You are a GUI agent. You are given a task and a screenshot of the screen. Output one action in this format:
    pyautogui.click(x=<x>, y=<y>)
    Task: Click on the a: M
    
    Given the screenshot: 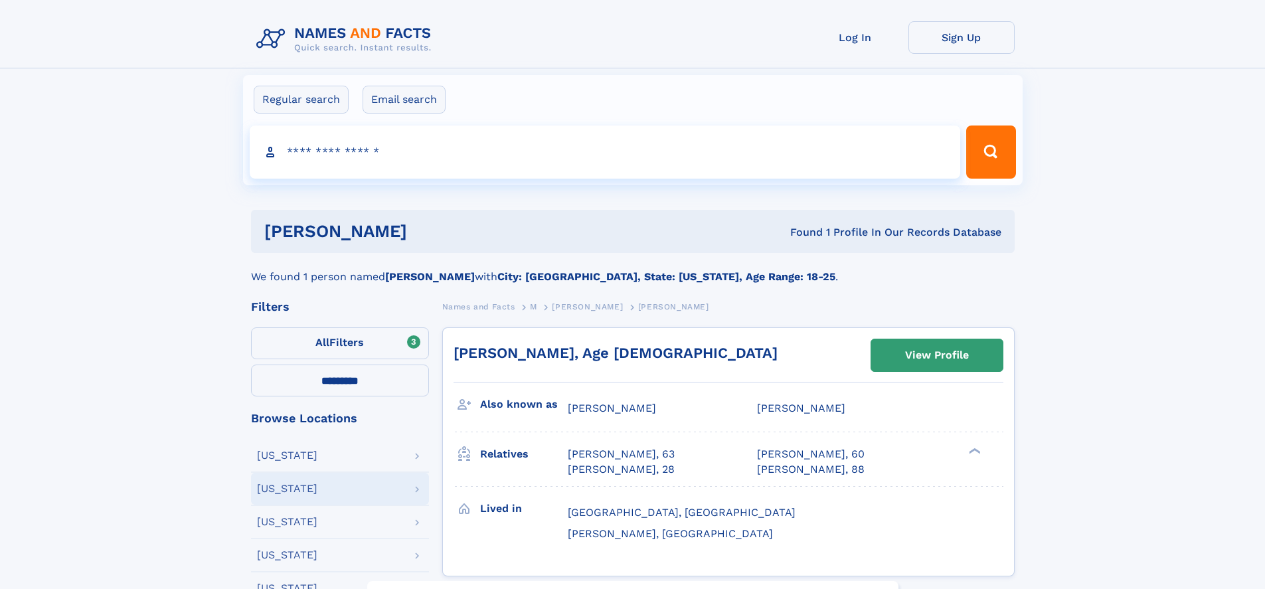 What is the action you would take?
    pyautogui.click(x=533, y=306)
    